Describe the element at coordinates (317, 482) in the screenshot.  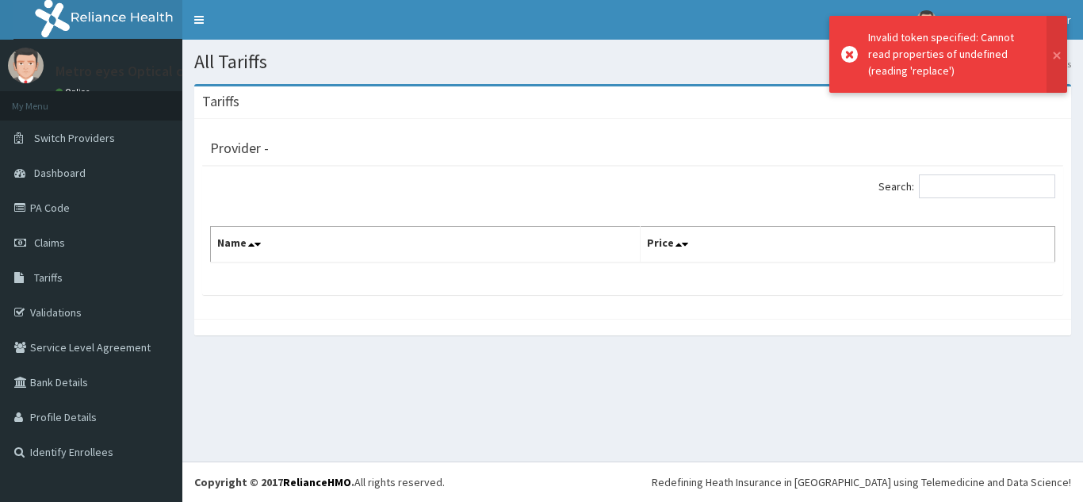
I see `a: RelianceHMO` at that location.